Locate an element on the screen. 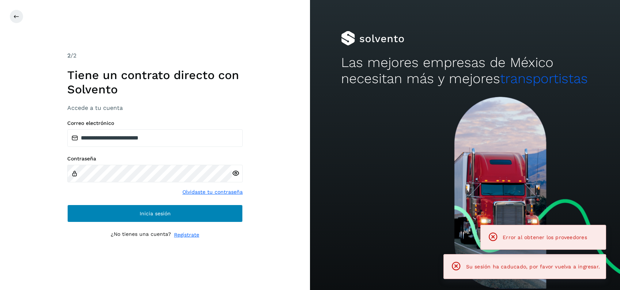  span: Su sesión ha caducado, por favor vuelva a ingresar. is located at coordinates (533, 266).